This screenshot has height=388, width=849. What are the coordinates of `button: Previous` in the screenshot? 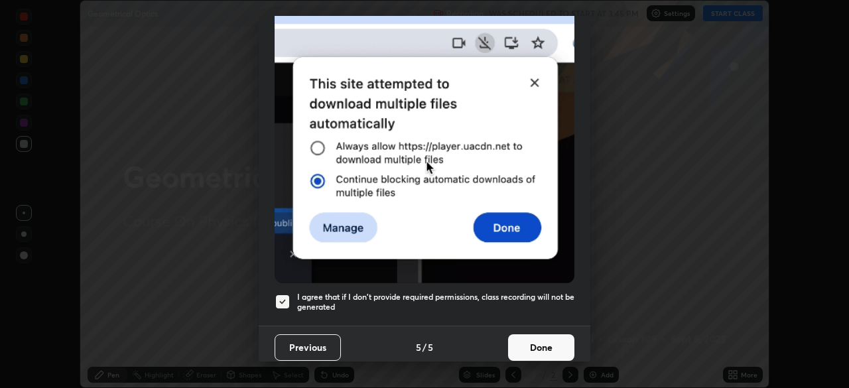 It's located at (308, 348).